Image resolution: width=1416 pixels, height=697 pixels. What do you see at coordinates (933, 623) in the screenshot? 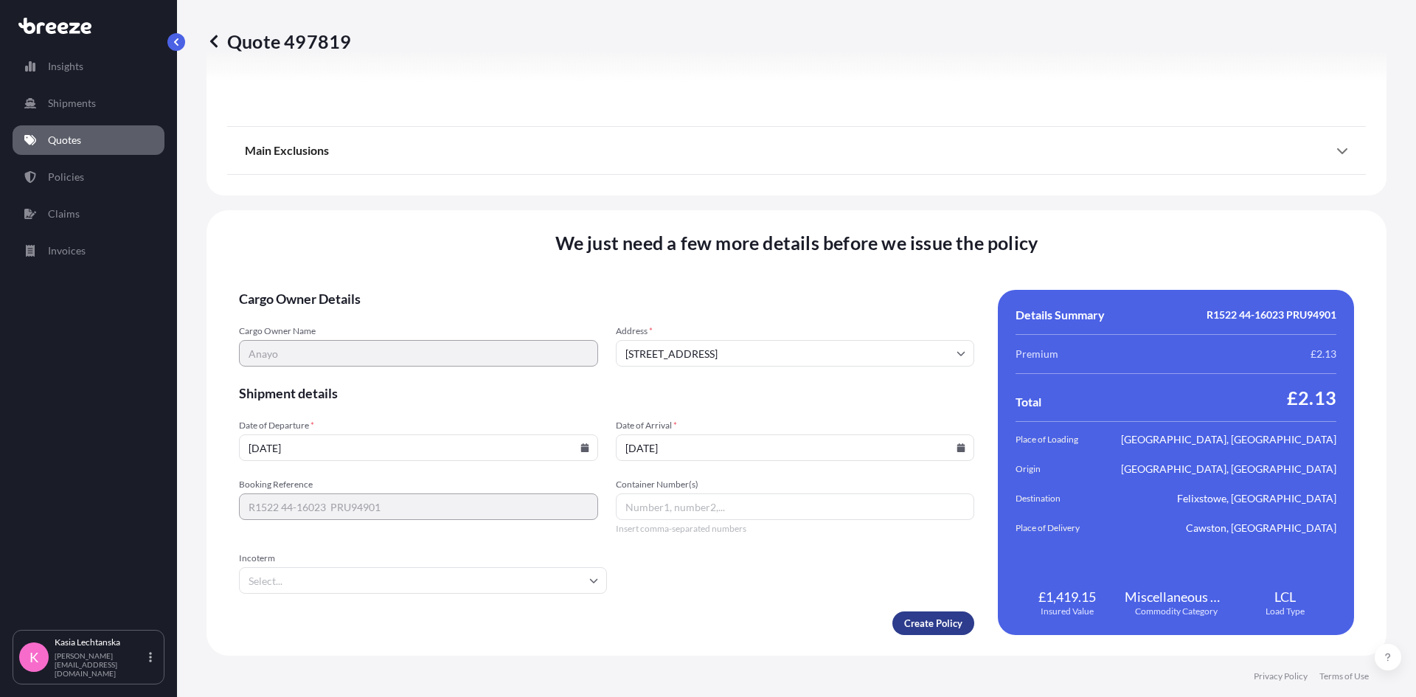
I see `button: Create Policy` at bounding box center [933, 623].